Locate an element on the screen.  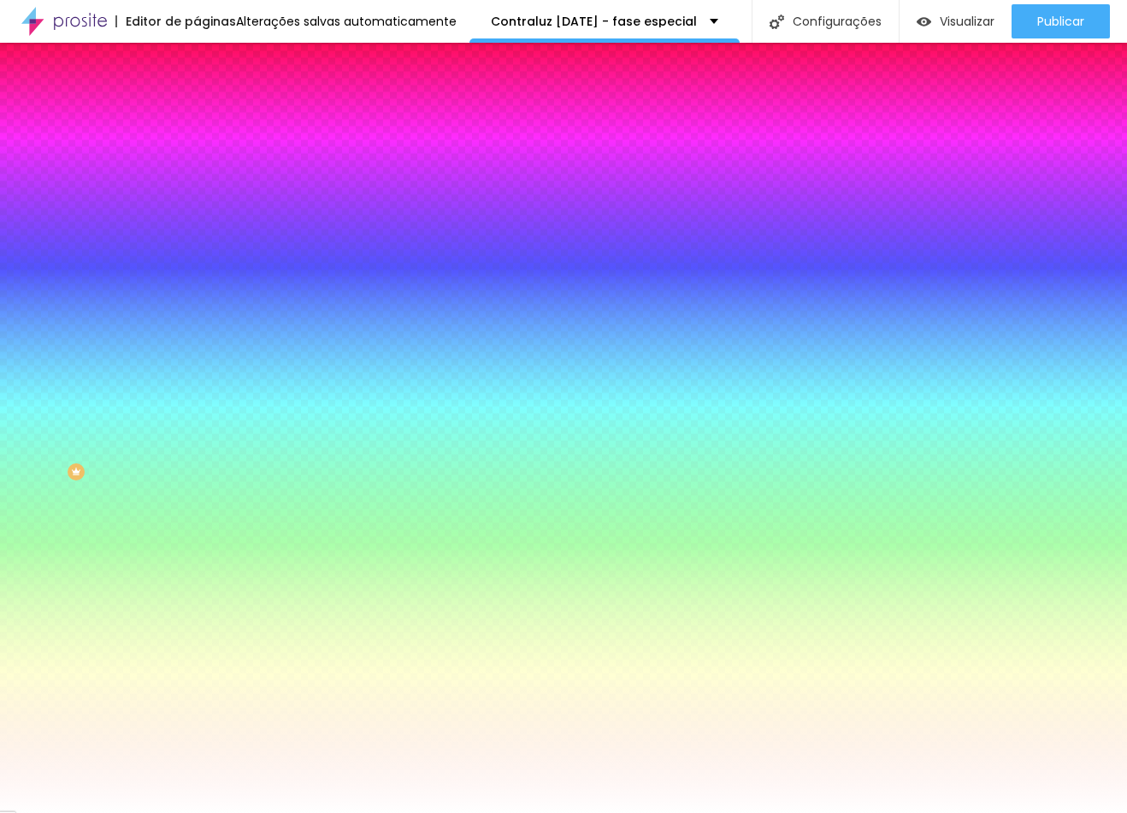
button: Visualizar is located at coordinates (955, 21).